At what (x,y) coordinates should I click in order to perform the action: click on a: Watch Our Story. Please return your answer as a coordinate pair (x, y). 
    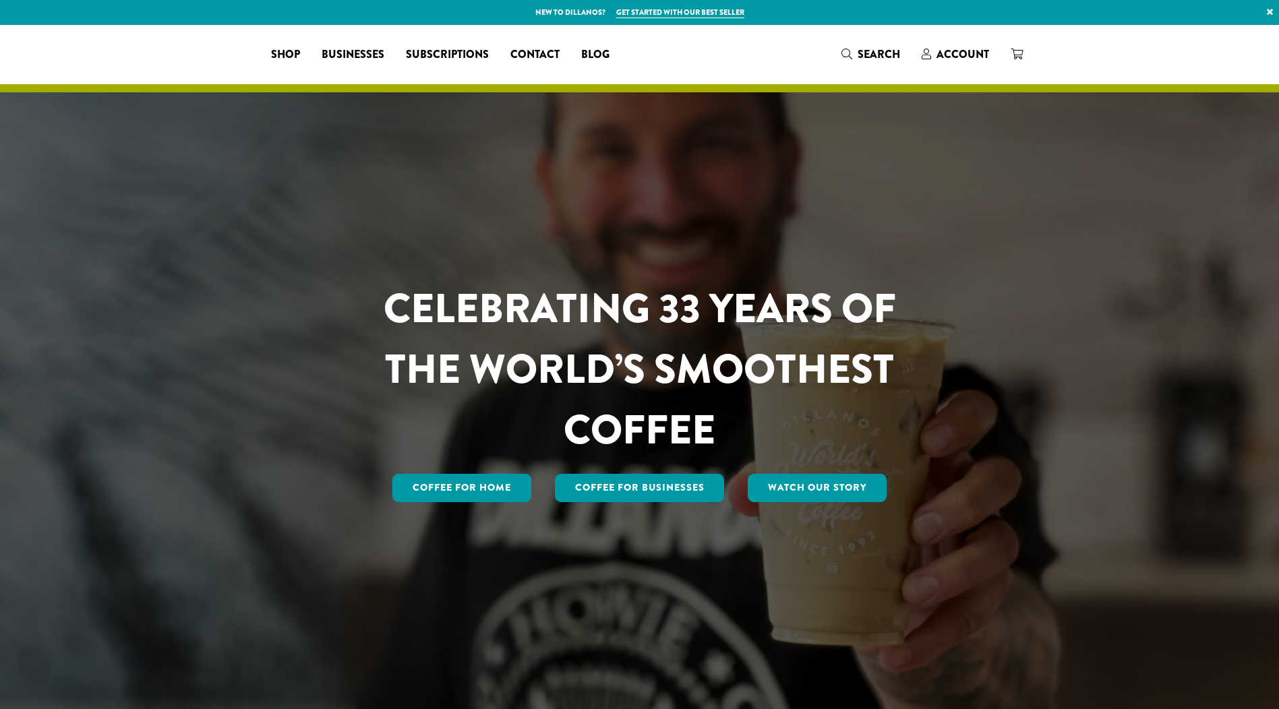
    Looking at the image, I should click on (817, 488).